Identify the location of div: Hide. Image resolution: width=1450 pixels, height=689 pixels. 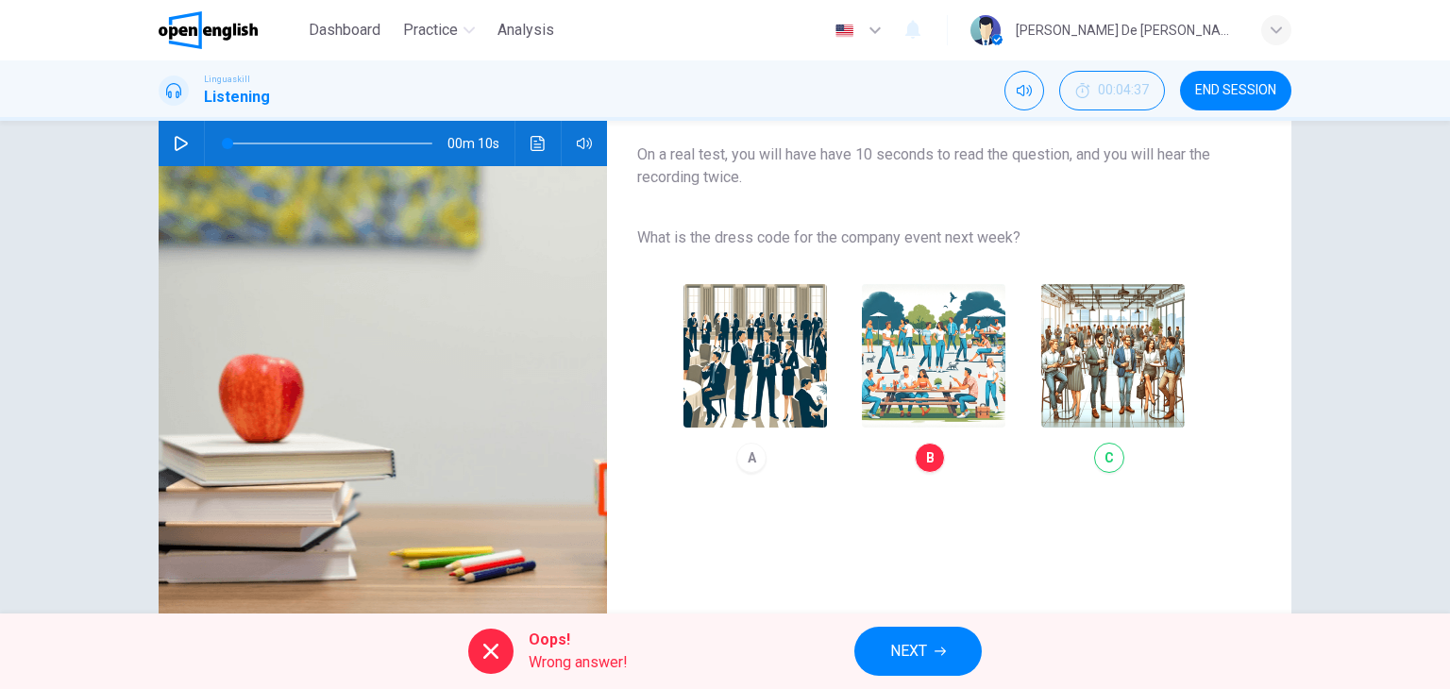
(1112, 91).